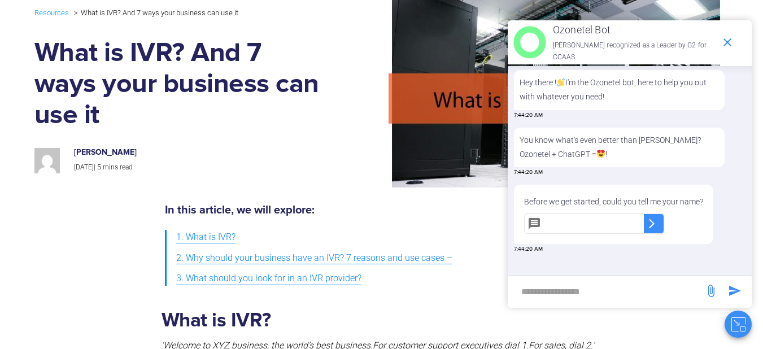 This screenshot has height=349, width=763. I want to click on strong: What is IVR?, so click(216, 320).